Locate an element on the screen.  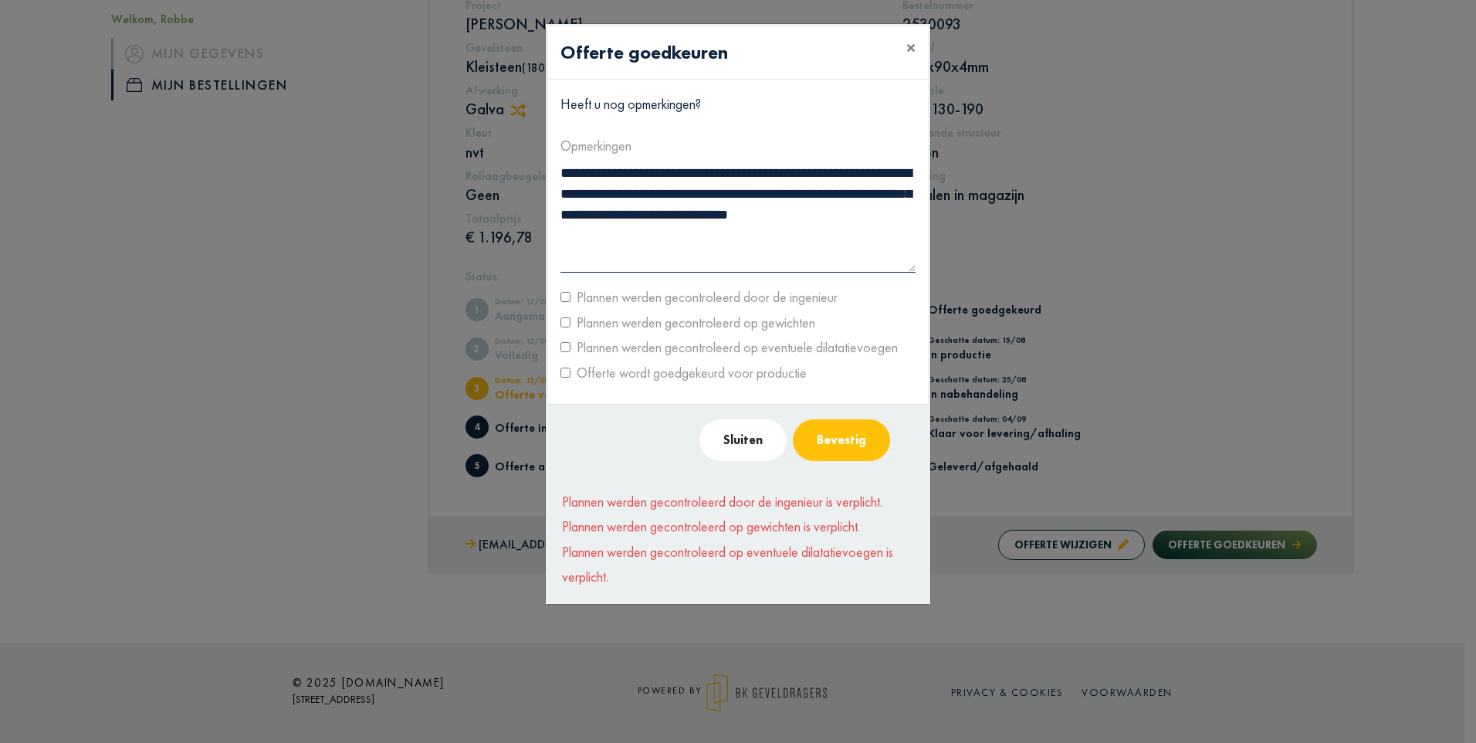
h4: Offerte goedkeuren is located at coordinates (644, 52).